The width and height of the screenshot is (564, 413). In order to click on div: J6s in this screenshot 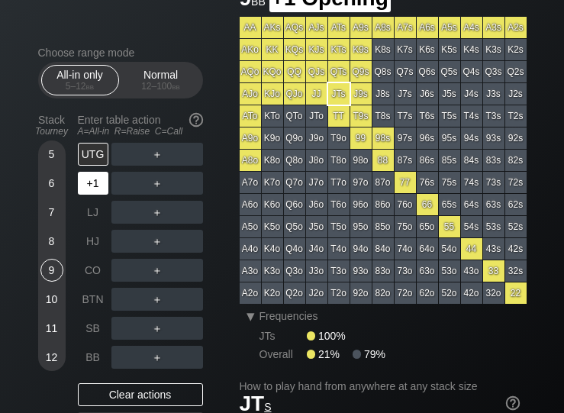, I will do `click(427, 94)`.